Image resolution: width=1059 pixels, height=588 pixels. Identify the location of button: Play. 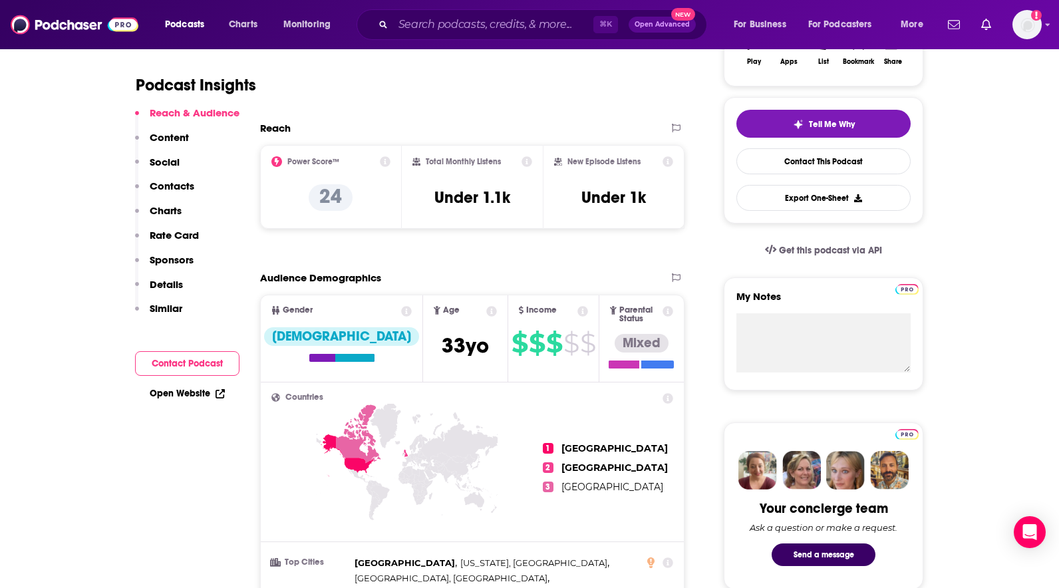
(753, 50).